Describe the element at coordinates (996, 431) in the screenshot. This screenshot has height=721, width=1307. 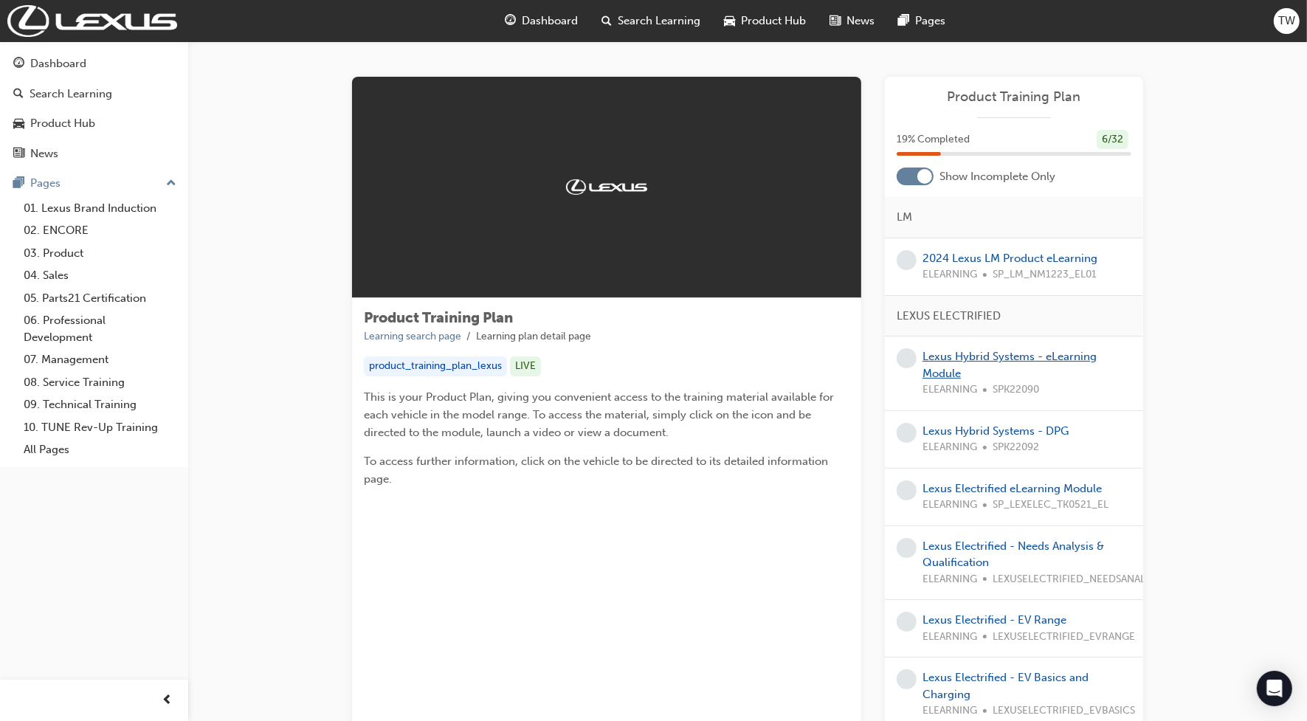
I see `a: Lexus Hybrid Systems - DPG` at that location.